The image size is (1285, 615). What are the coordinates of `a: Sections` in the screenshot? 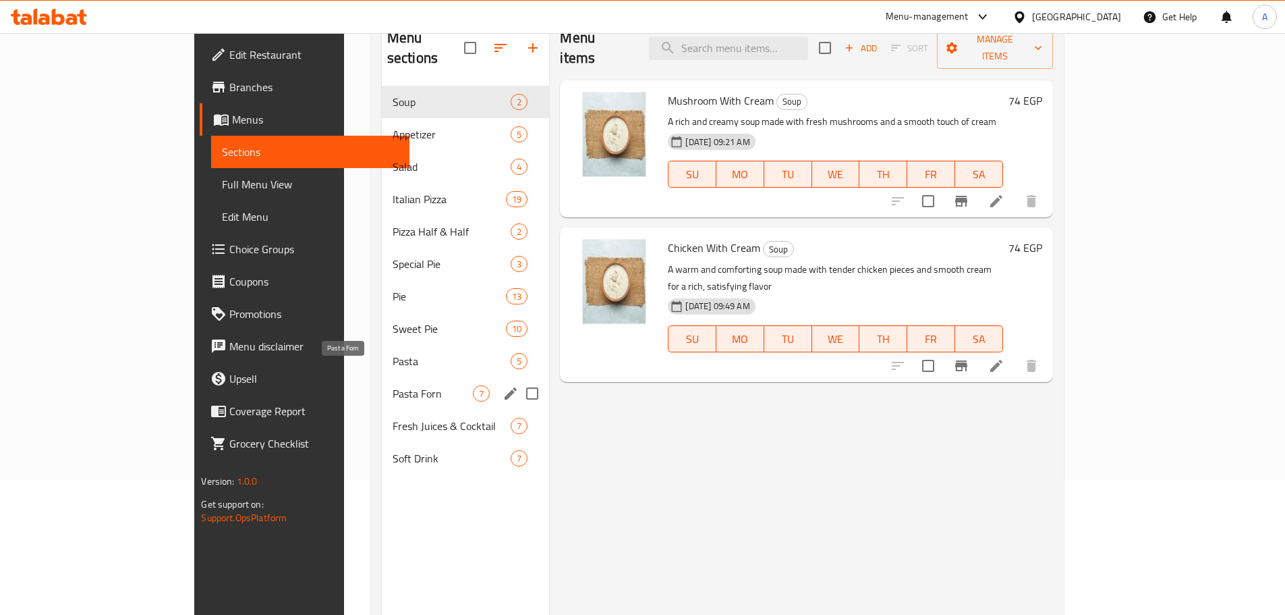 It's located at (310, 152).